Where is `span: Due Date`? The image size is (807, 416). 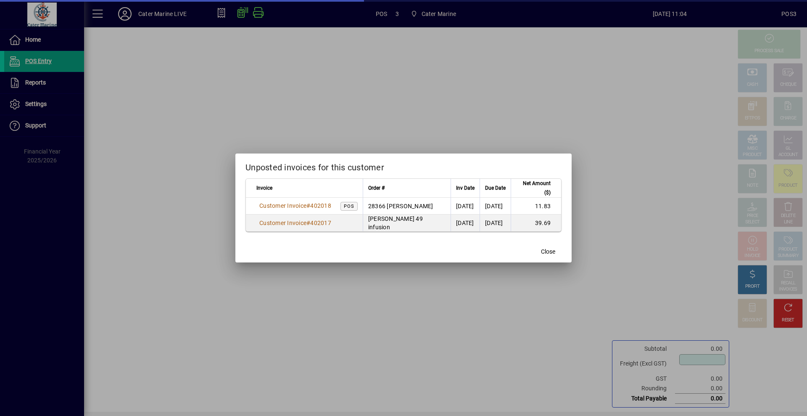 span: Due Date is located at coordinates (495, 188).